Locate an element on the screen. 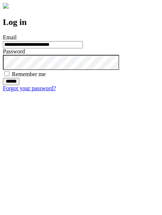  label: Password is located at coordinates (14, 51).